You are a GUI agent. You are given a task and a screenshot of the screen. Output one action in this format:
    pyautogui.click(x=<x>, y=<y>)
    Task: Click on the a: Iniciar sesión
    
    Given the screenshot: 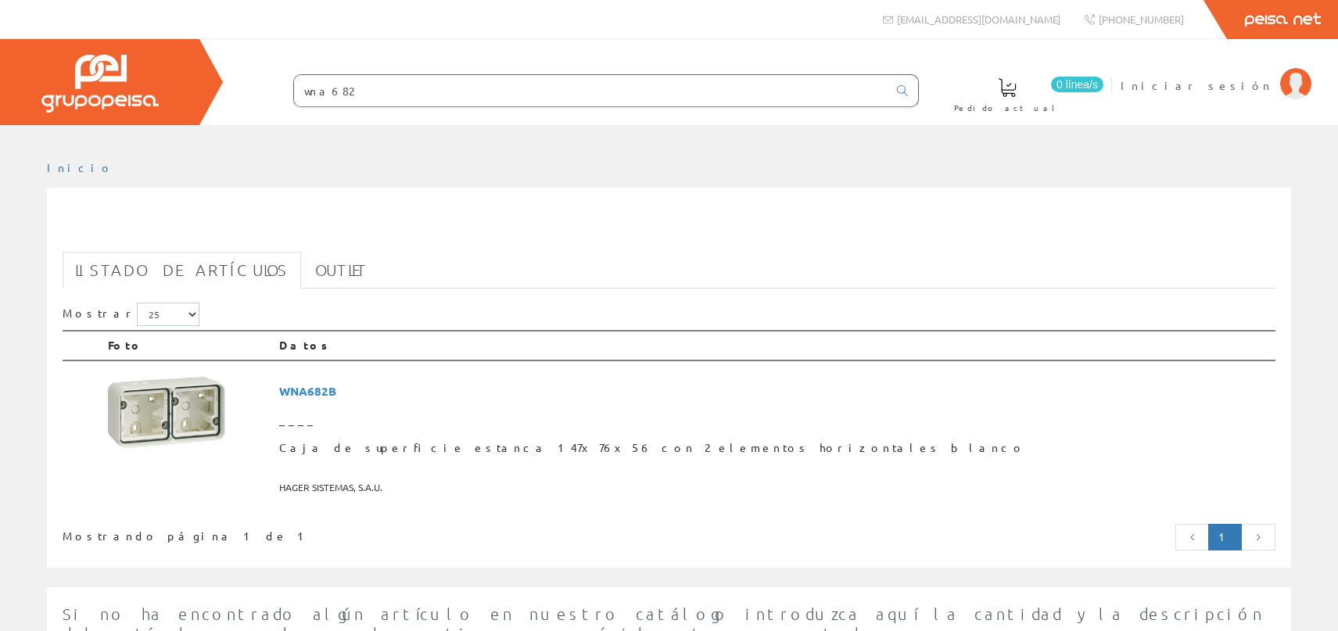 What is the action you would take?
    pyautogui.click(x=1216, y=72)
    